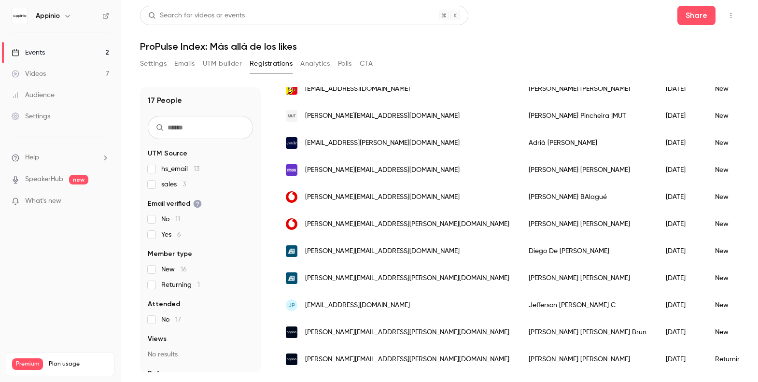 The image size is (758, 382). What do you see at coordinates (79, 364) in the screenshot?
I see `span: Plan usage` at bounding box center [79, 364].